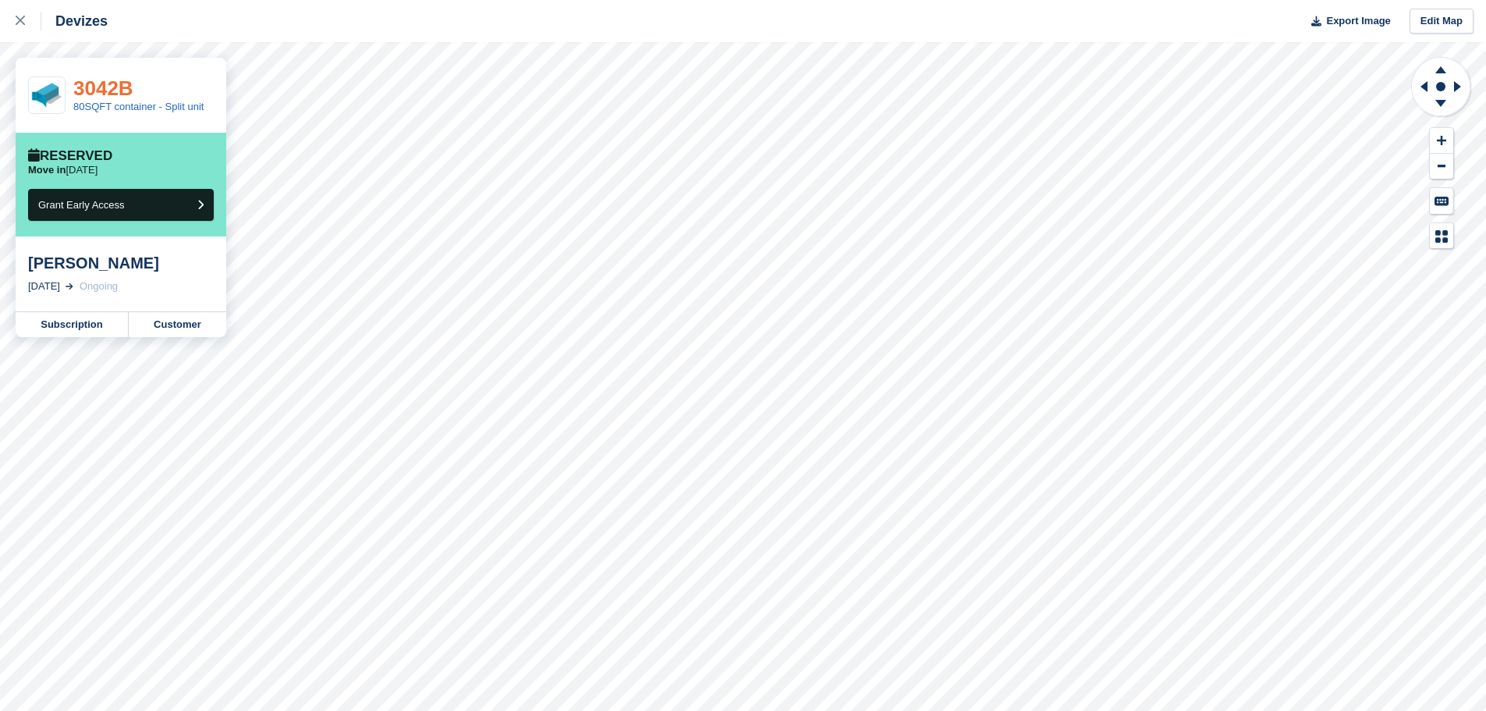 This screenshot has height=711, width=1486. I want to click on div: Reserved, so click(70, 156).